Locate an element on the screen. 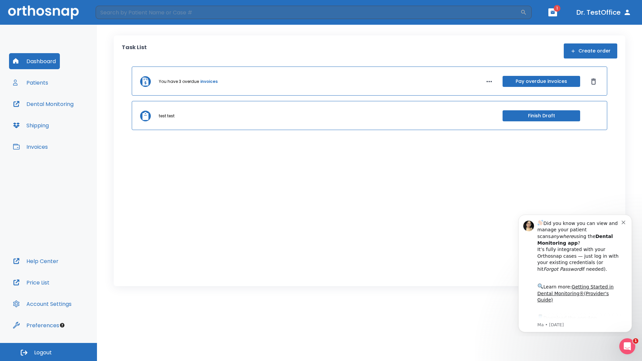  button: Dental Monitoring is located at coordinates (43, 104).